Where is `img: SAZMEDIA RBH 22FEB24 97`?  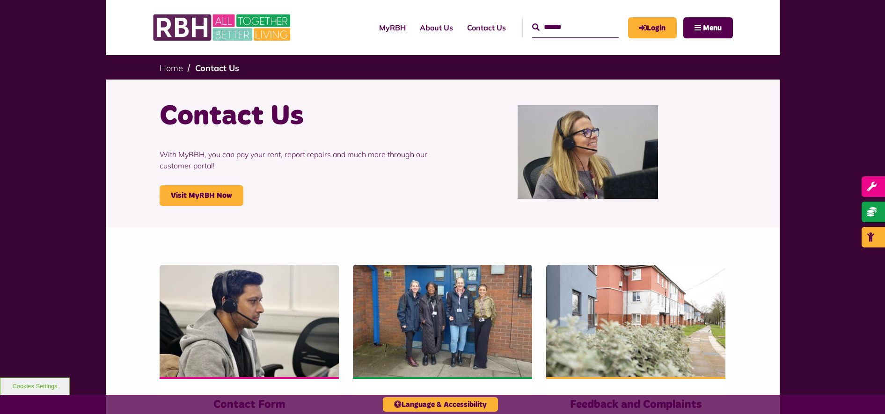
img: SAZMEDIA RBH 22FEB24 97 is located at coordinates (636, 321).